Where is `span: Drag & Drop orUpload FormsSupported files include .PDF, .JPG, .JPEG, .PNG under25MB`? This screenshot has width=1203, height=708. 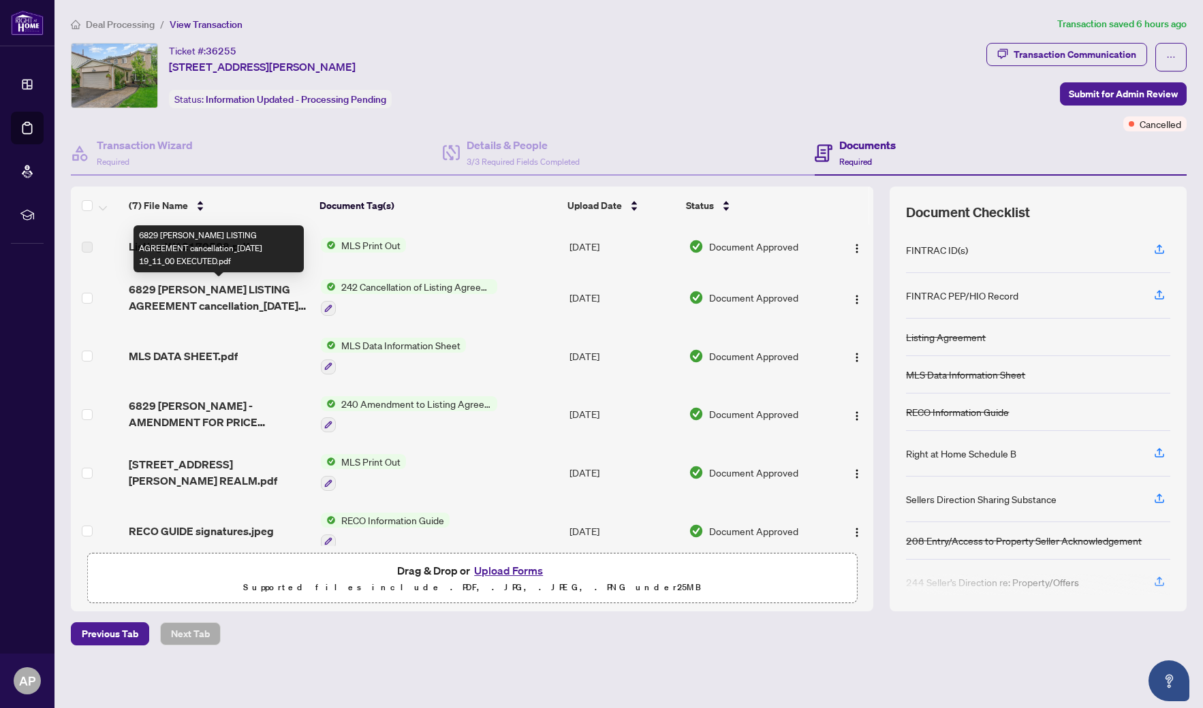
span: Drag & Drop orUpload FormsSupported files include .PDF, .JPG, .JPEG, .PNG under25MB is located at coordinates (472, 579).